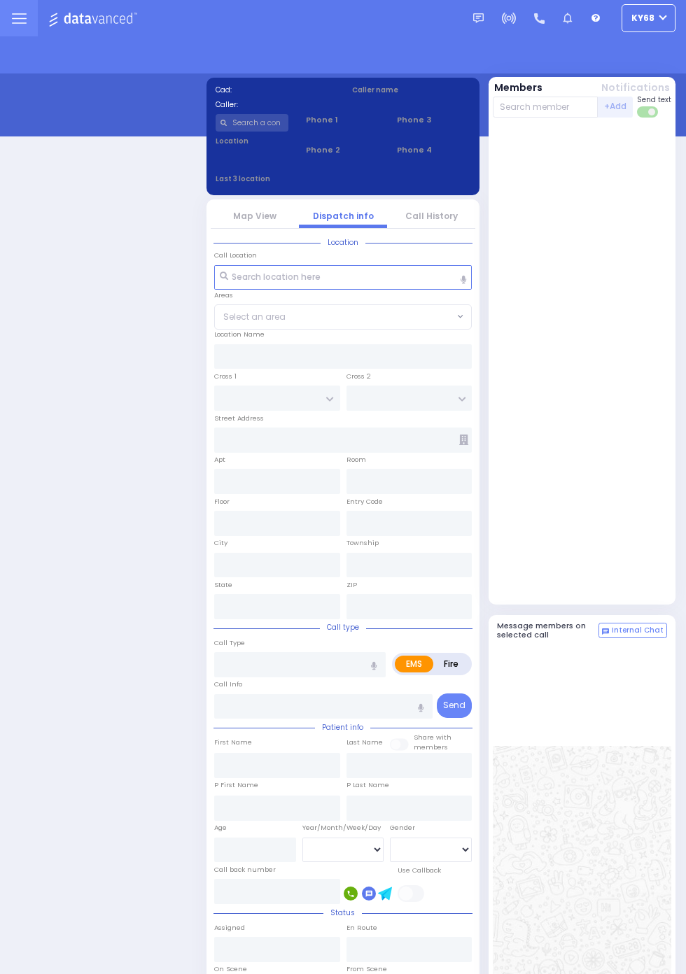 The image size is (686, 974). What do you see at coordinates (222, 502) in the screenshot?
I see `label: Floor` at bounding box center [222, 502].